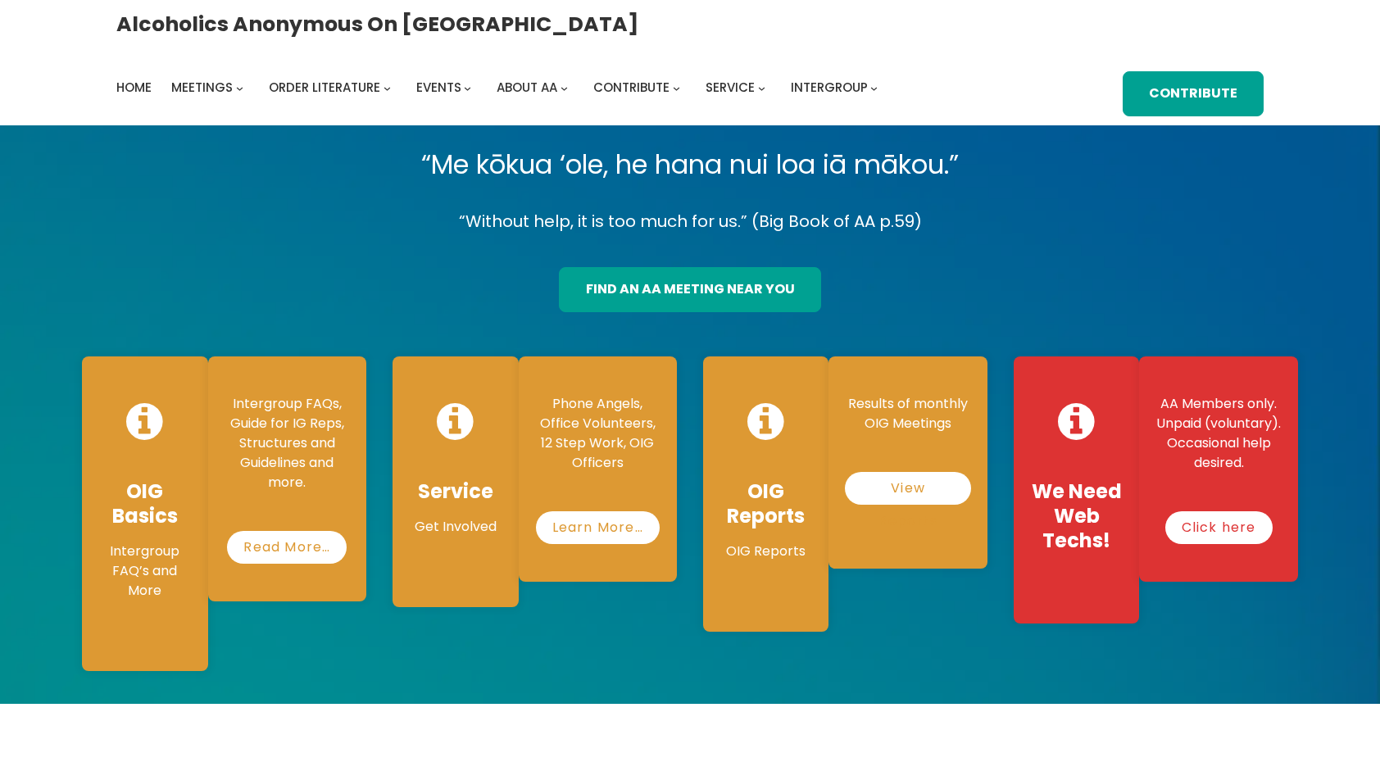 The height and width of the screenshot is (771, 1380). Describe the element at coordinates (907, 488) in the screenshot. I see `a: View Reports` at that location.